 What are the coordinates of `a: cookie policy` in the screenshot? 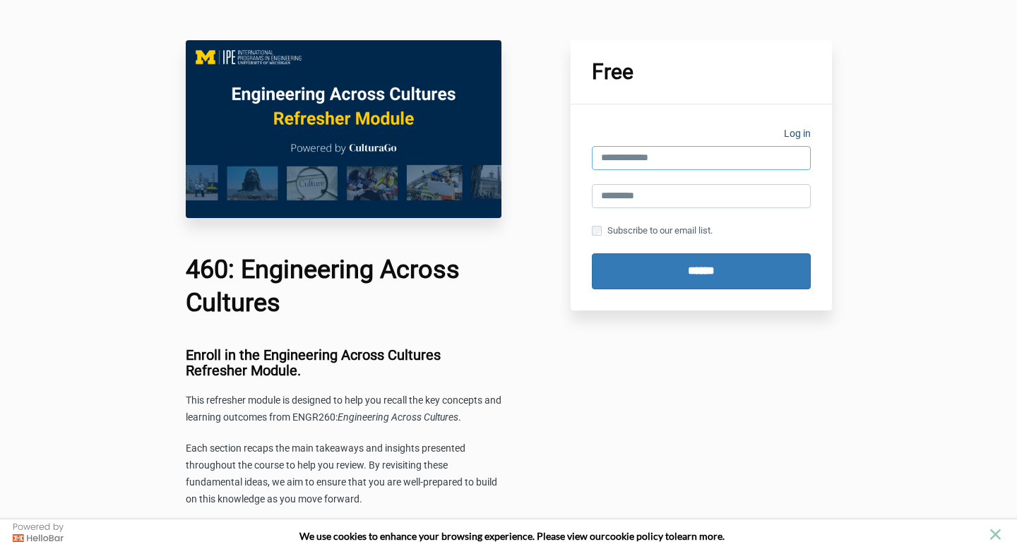 It's located at (634, 536).